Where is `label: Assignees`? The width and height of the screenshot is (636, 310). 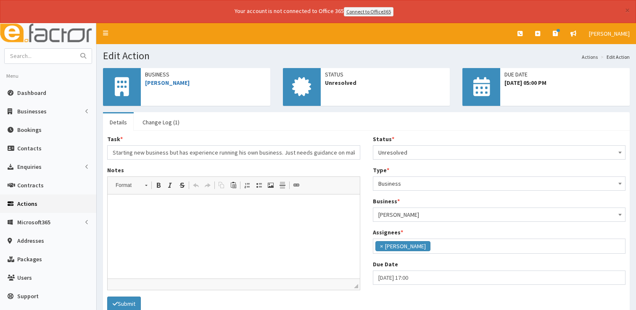 label: Assignees is located at coordinates (388, 233).